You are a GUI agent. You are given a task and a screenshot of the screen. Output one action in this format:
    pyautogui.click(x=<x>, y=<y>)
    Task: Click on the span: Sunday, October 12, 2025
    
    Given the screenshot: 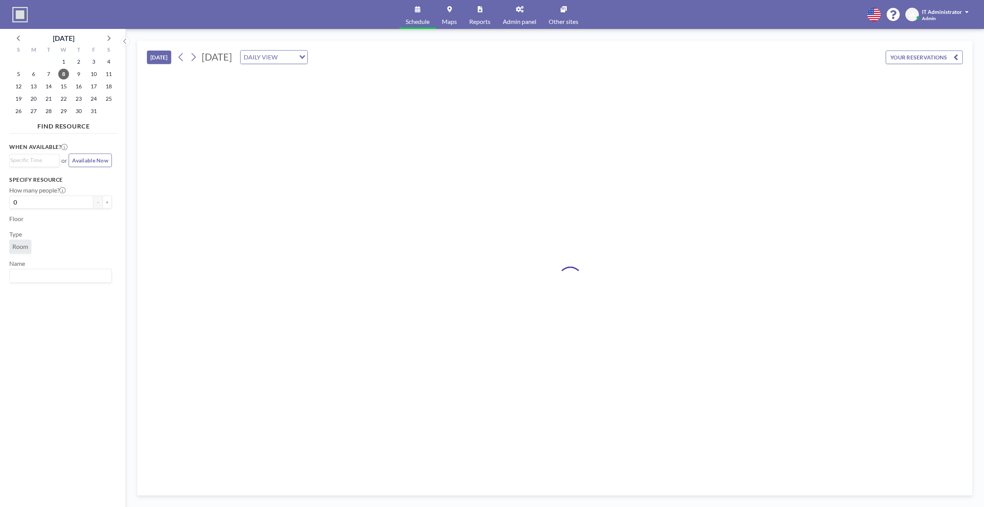 What is the action you would take?
    pyautogui.click(x=19, y=86)
    